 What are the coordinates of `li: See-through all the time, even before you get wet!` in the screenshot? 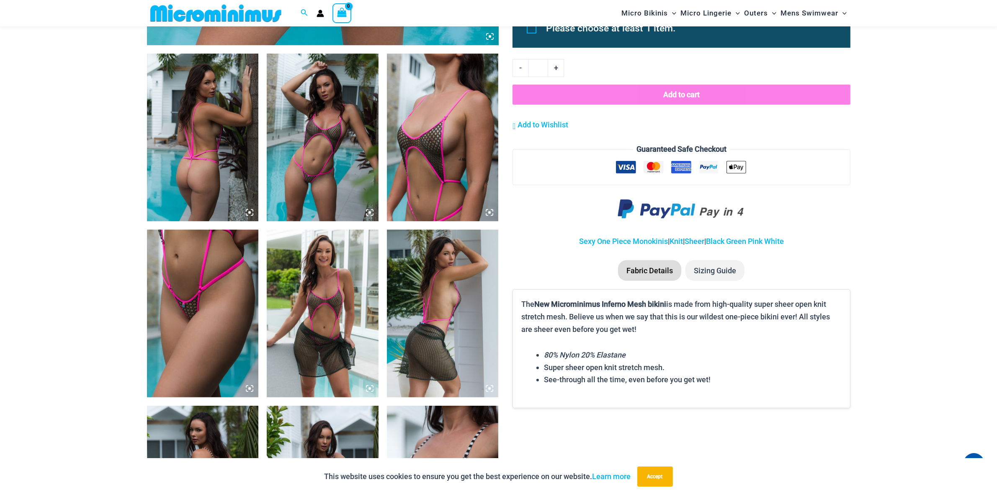 It's located at (693, 379).